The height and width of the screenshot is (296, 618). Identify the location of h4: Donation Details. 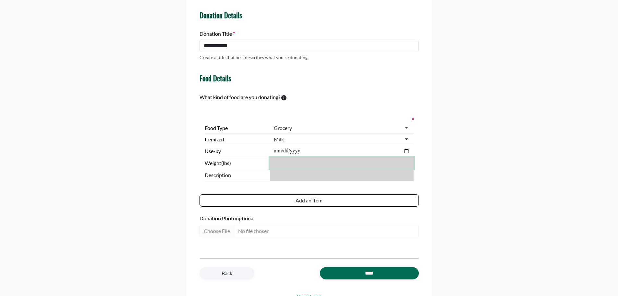
(309, 15).